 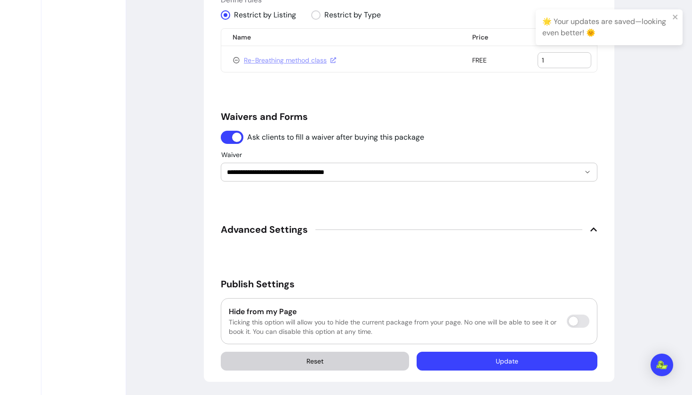 I want to click on button: Update, so click(x=507, y=361).